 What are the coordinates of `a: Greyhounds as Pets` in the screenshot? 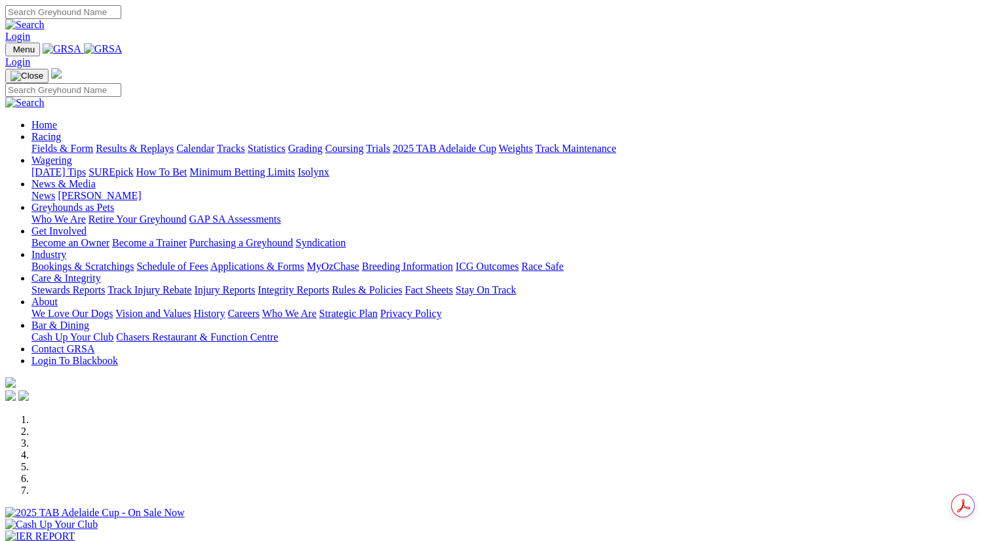 It's located at (73, 207).